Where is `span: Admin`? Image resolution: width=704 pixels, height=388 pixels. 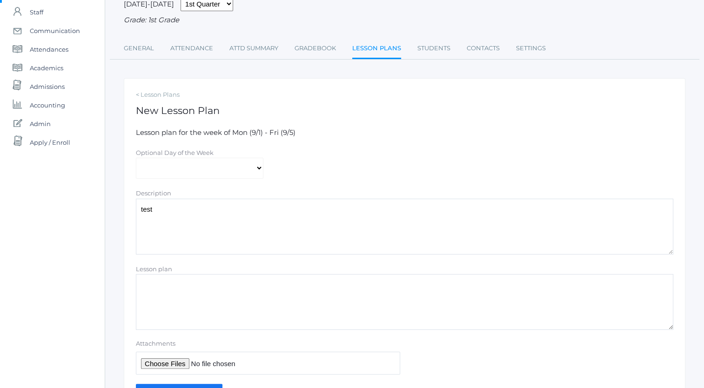 span: Admin is located at coordinates (40, 124).